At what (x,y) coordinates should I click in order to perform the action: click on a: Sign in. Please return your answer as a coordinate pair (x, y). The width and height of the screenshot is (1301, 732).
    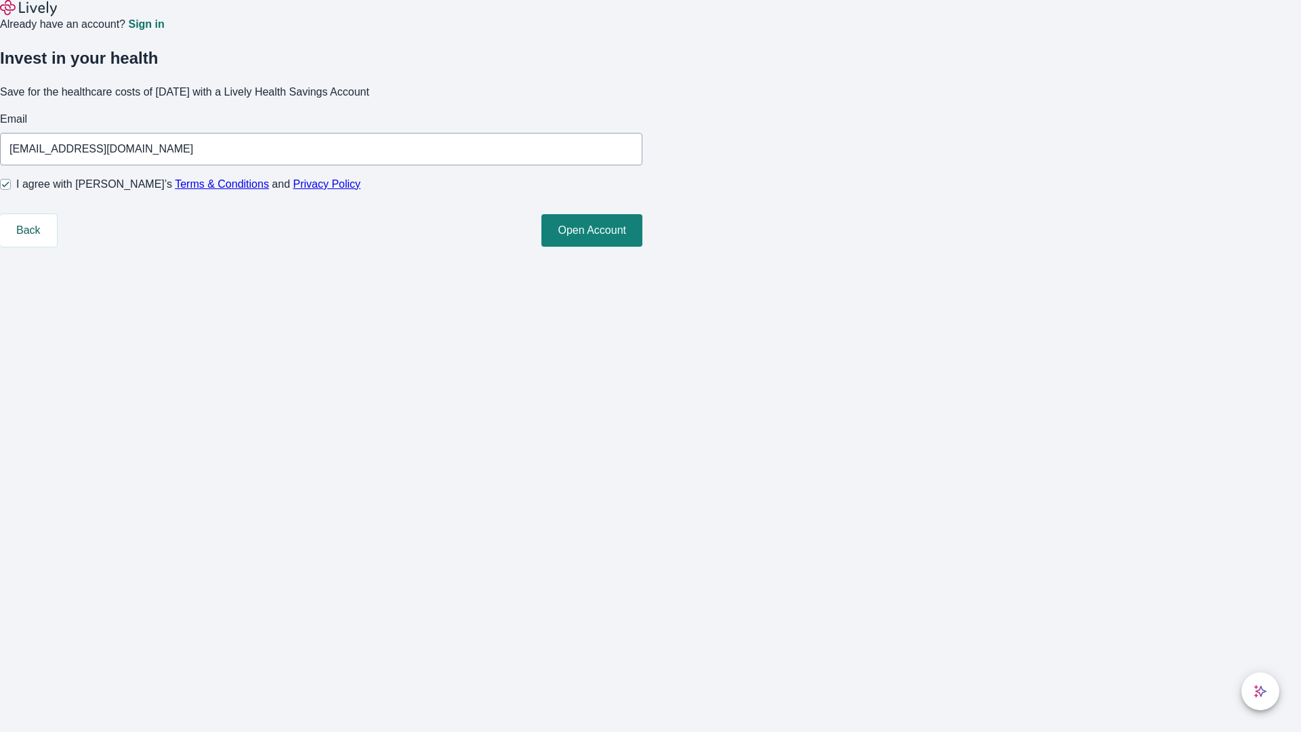
    Looking at the image, I should click on (146, 24).